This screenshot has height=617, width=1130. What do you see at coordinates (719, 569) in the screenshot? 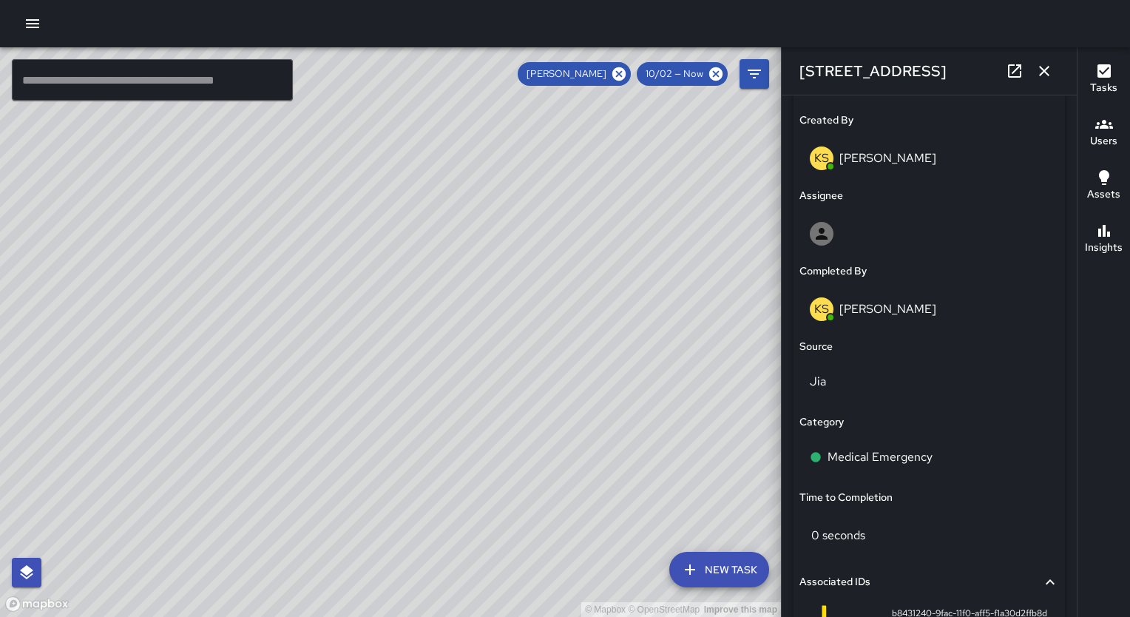
I see `button: New Task` at bounding box center [719, 569].